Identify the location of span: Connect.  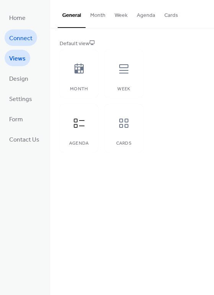
(21, 38).